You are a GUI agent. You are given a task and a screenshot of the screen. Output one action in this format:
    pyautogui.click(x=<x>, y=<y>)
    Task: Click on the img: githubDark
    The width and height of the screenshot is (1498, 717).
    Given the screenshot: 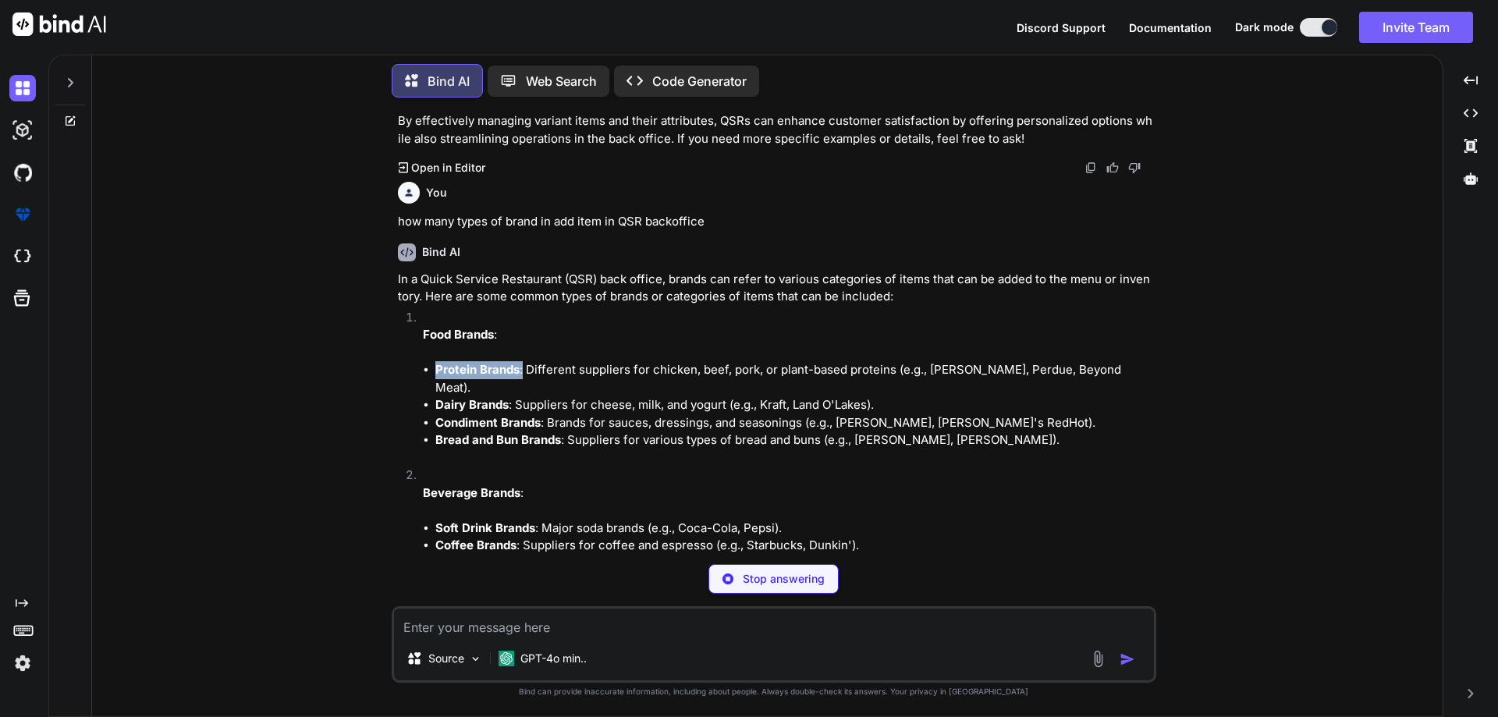 What is the action you would take?
    pyautogui.click(x=23, y=172)
    